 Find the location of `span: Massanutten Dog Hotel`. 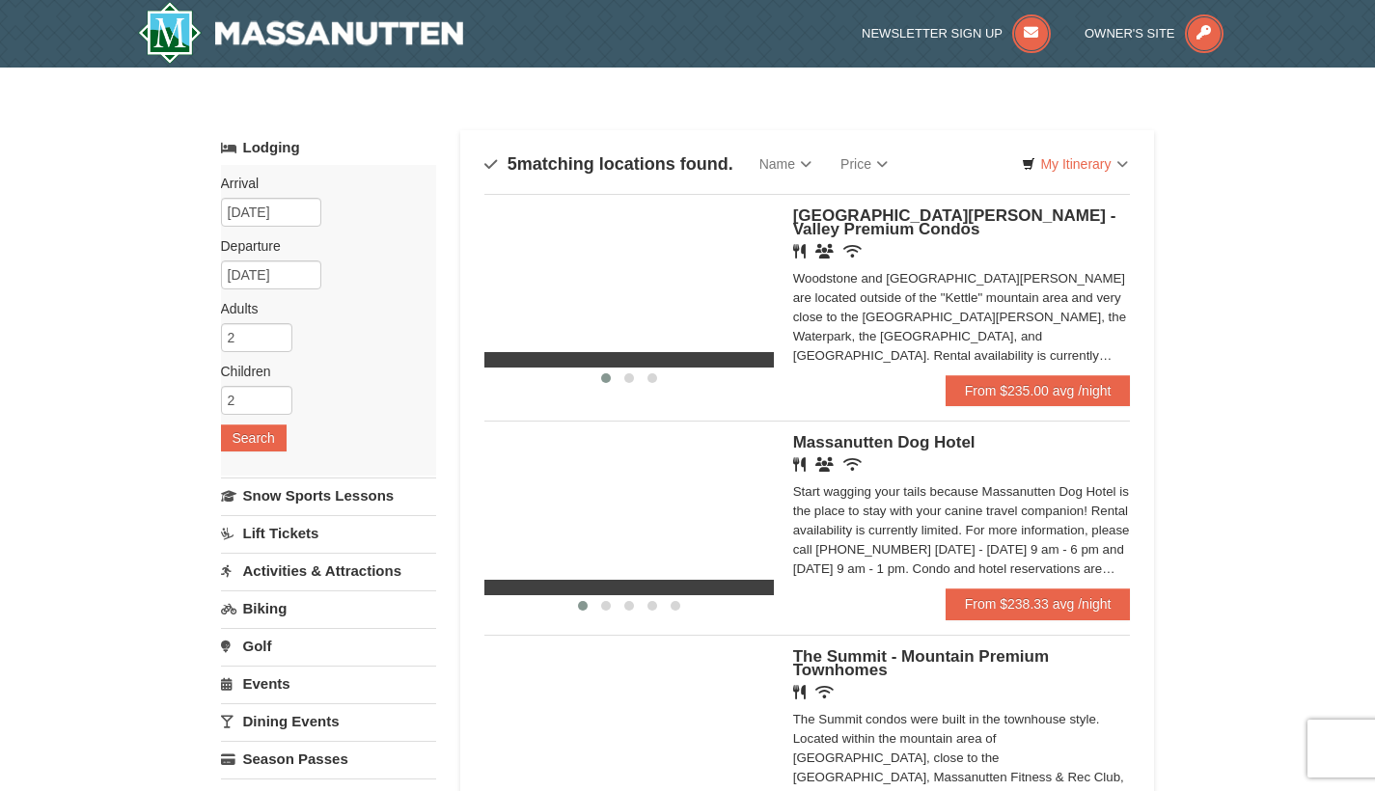

span: Massanutten Dog Hotel is located at coordinates (884, 442).